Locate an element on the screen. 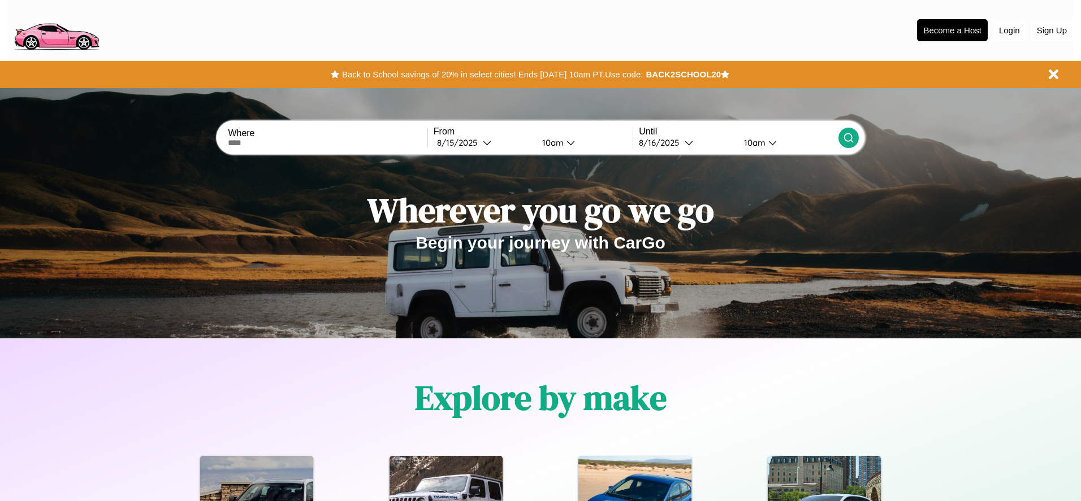  button: Become a Host is located at coordinates (952, 30).